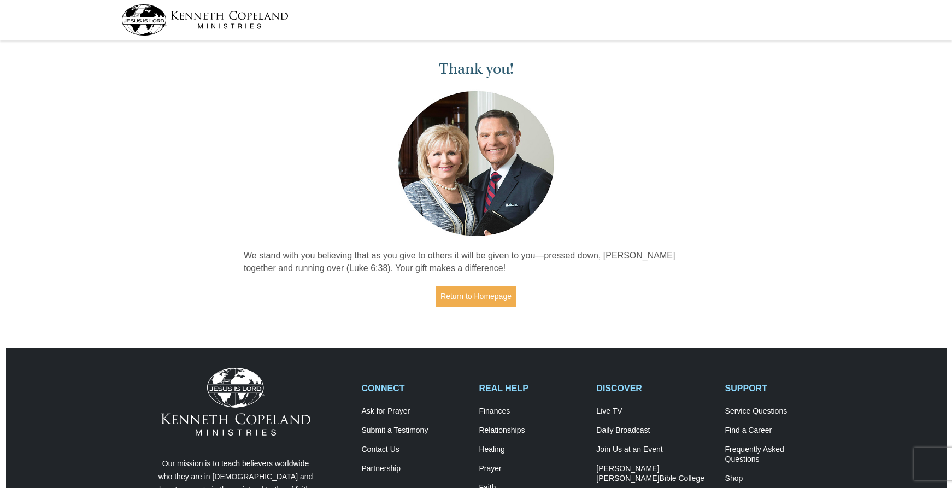 This screenshot has width=952, height=488. I want to click on h1: Thank you!, so click(476, 69).